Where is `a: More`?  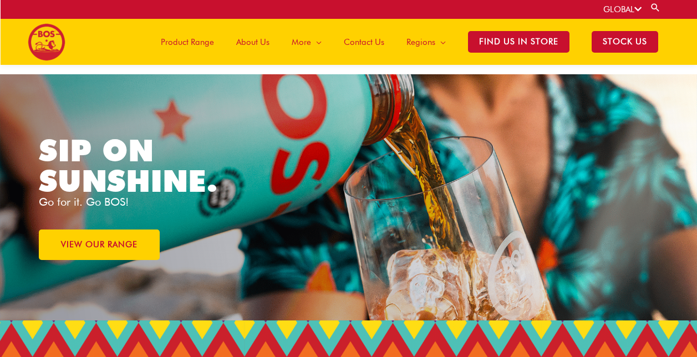
a: More is located at coordinates (307, 42).